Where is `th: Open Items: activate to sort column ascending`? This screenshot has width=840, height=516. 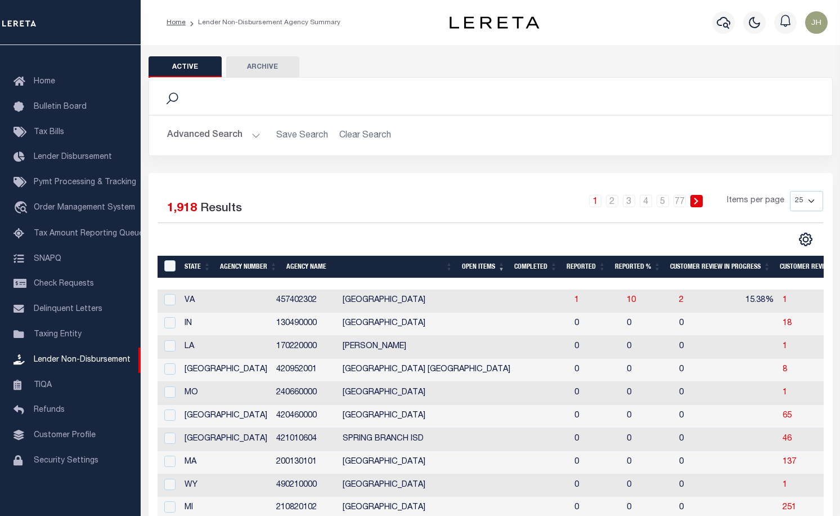 th: Open Items: activate to sort column ascending is located at coordinates (483, 267).